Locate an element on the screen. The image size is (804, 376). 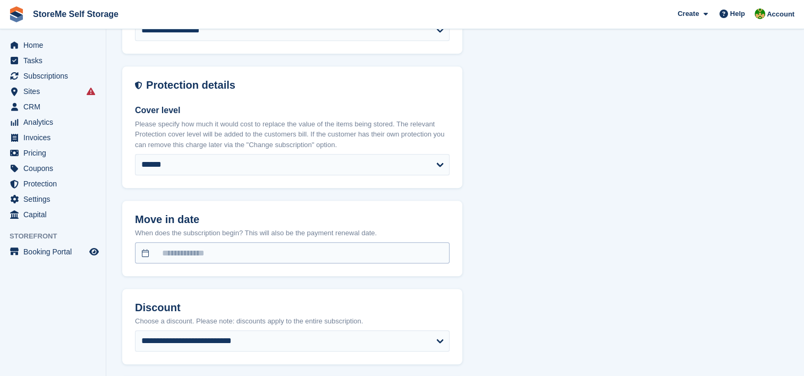
p: Please specify how much it would cost to replace the value of the items being stored. The relevan... is located at coordinates (292, 134).